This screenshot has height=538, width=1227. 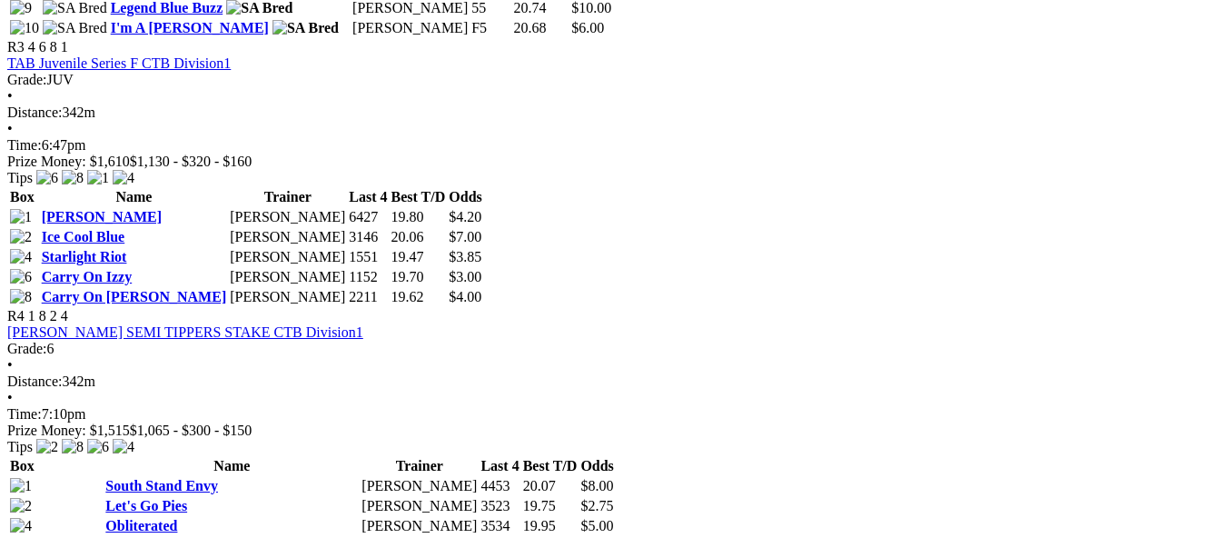 What do you see at coordinates (465, 216) in the screenshot?
I see `span: $4.20` at bounding box center [465, 216].